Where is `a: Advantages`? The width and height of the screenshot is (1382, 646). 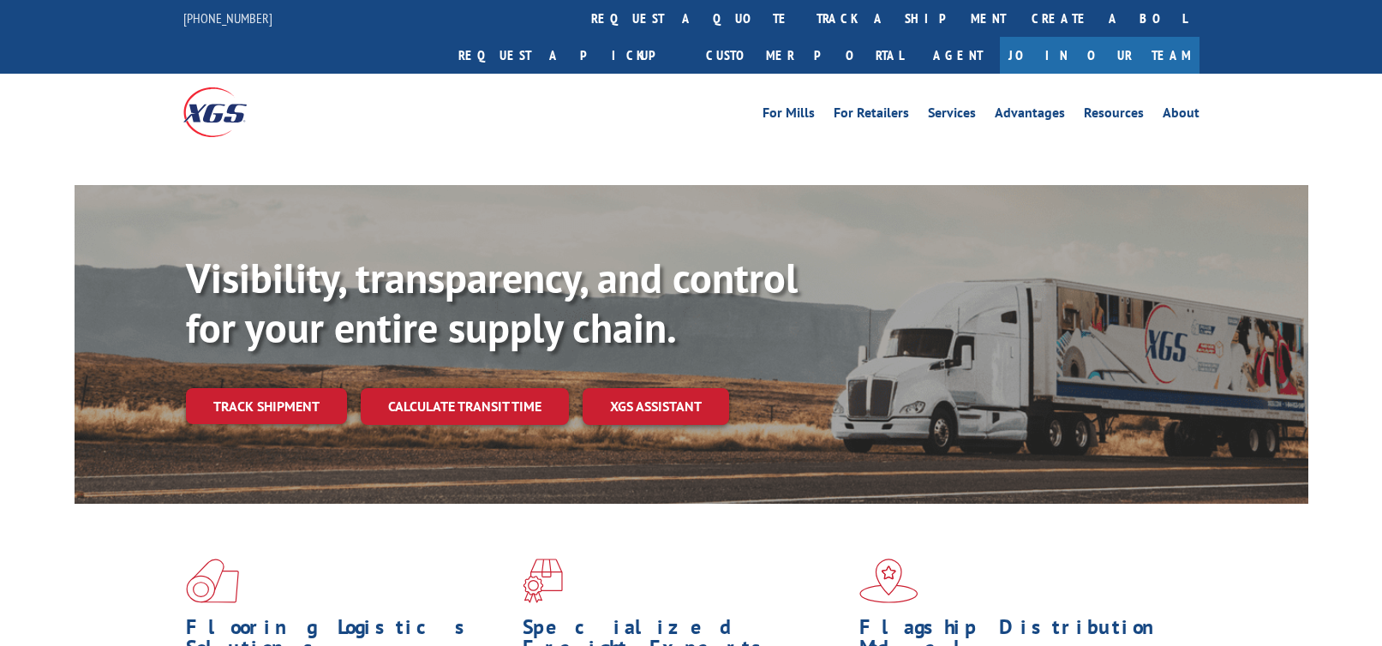 a: Advantages is located at coordinates (1030, 116).